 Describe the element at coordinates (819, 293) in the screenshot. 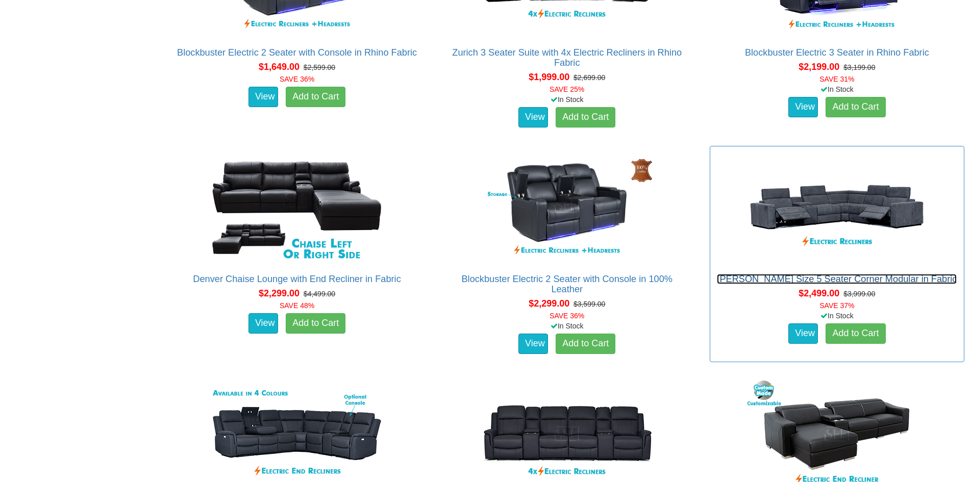

I see `span: $2,499.00` at that location.